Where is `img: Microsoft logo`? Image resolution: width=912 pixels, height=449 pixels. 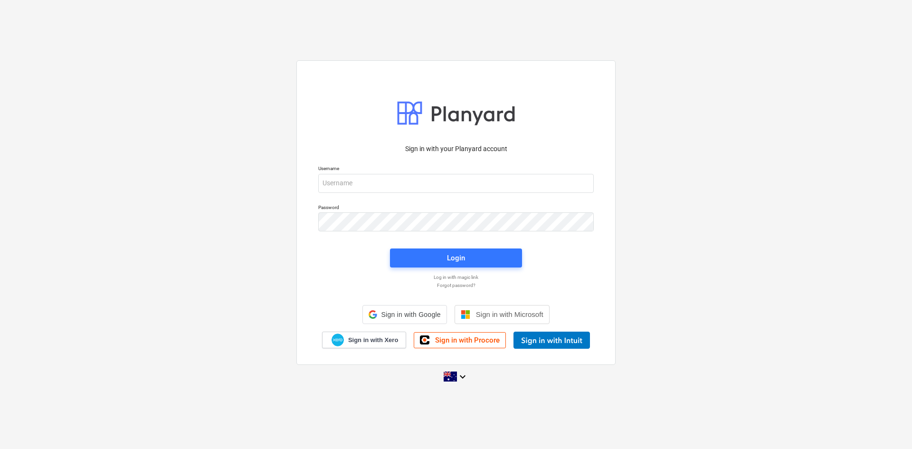
img: Microsoft logo is located at coordinates (466, 315).